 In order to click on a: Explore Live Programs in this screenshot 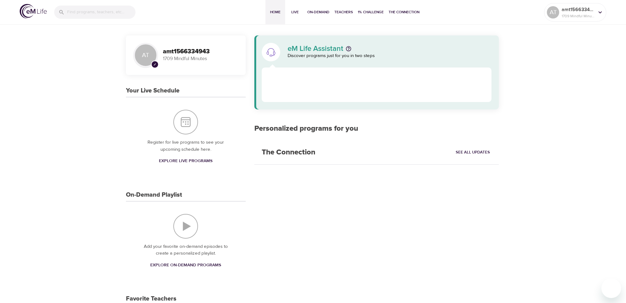, I will do `click(186, 161)`.